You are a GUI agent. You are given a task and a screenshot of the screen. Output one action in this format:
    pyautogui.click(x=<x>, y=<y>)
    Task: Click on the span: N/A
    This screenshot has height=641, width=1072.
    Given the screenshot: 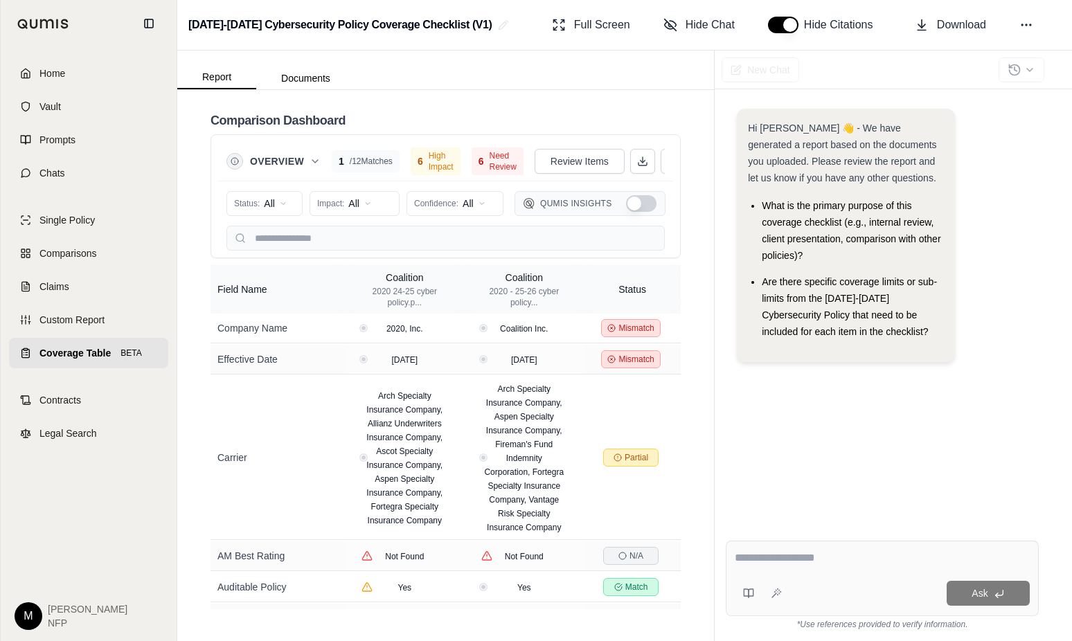 What is the action you would take?
    pyautogui.click(x=636, y=556)
    